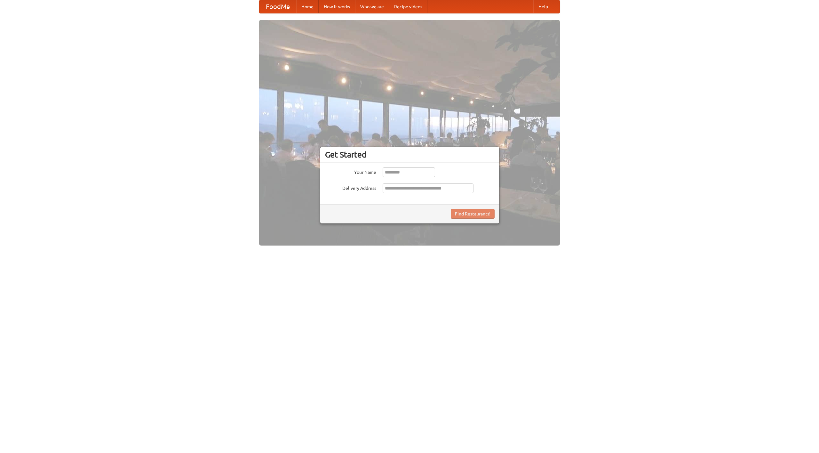 The width and height of the screenshot is (819, 453). What do you see at coordinates (410, 155) in the screenshot?
I see `h3: Get Started` at bounding box center [410, 155].